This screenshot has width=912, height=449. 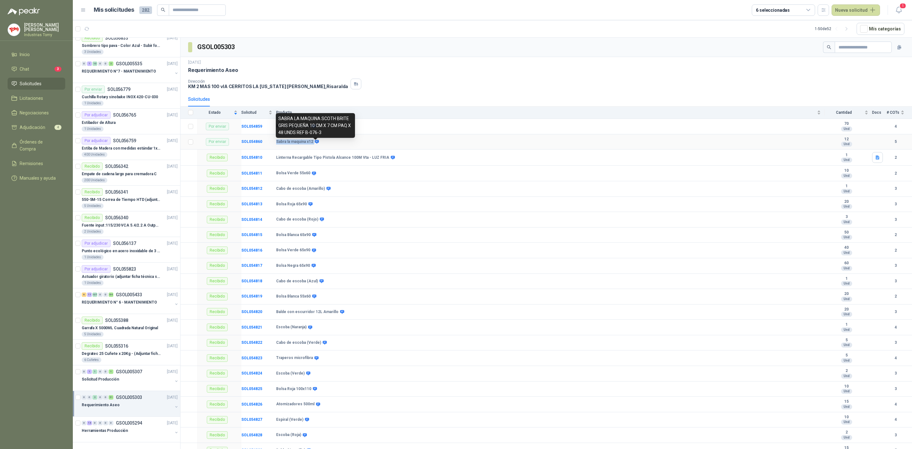 What do you see at coordinates (124, 243) in the screenshot?
I see `p: SOL056137` at bounding box center [124, 243].